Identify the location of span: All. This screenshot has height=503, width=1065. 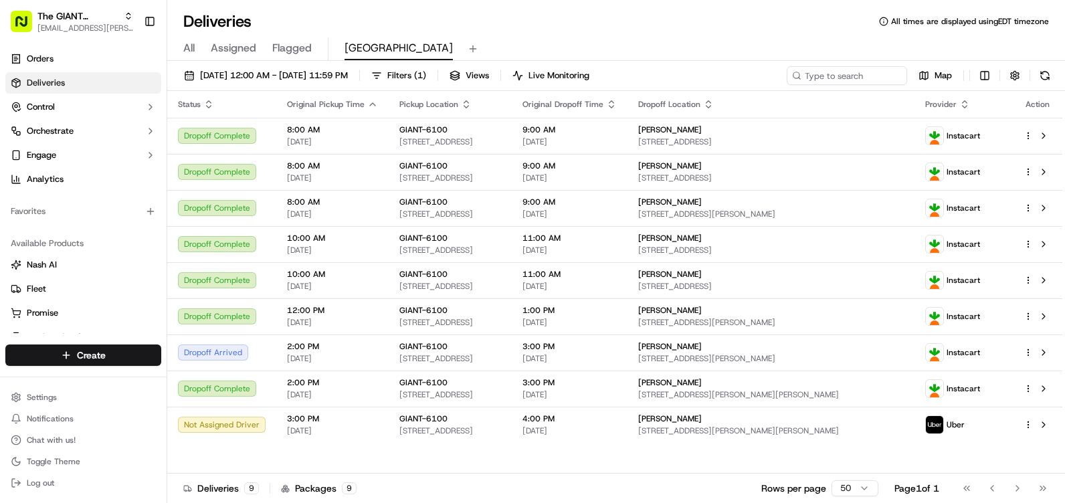
(189, 48).